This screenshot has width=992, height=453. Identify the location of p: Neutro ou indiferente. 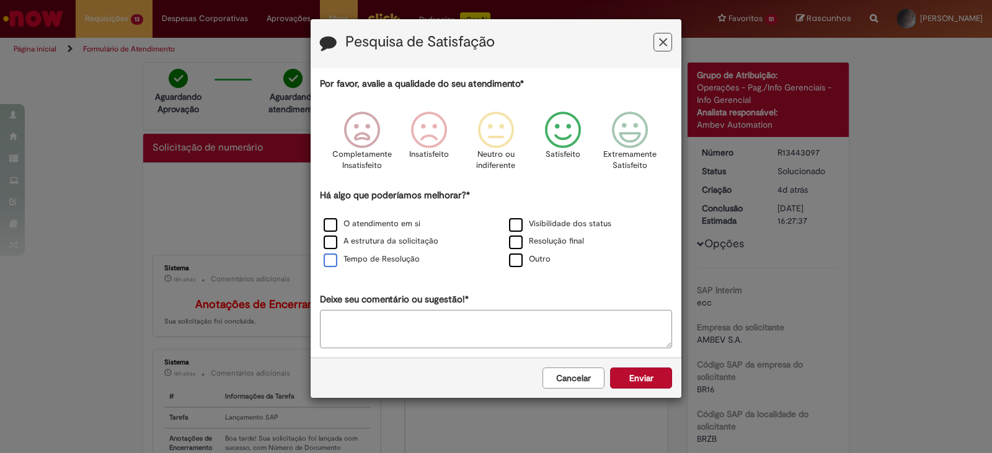
(496, 160).